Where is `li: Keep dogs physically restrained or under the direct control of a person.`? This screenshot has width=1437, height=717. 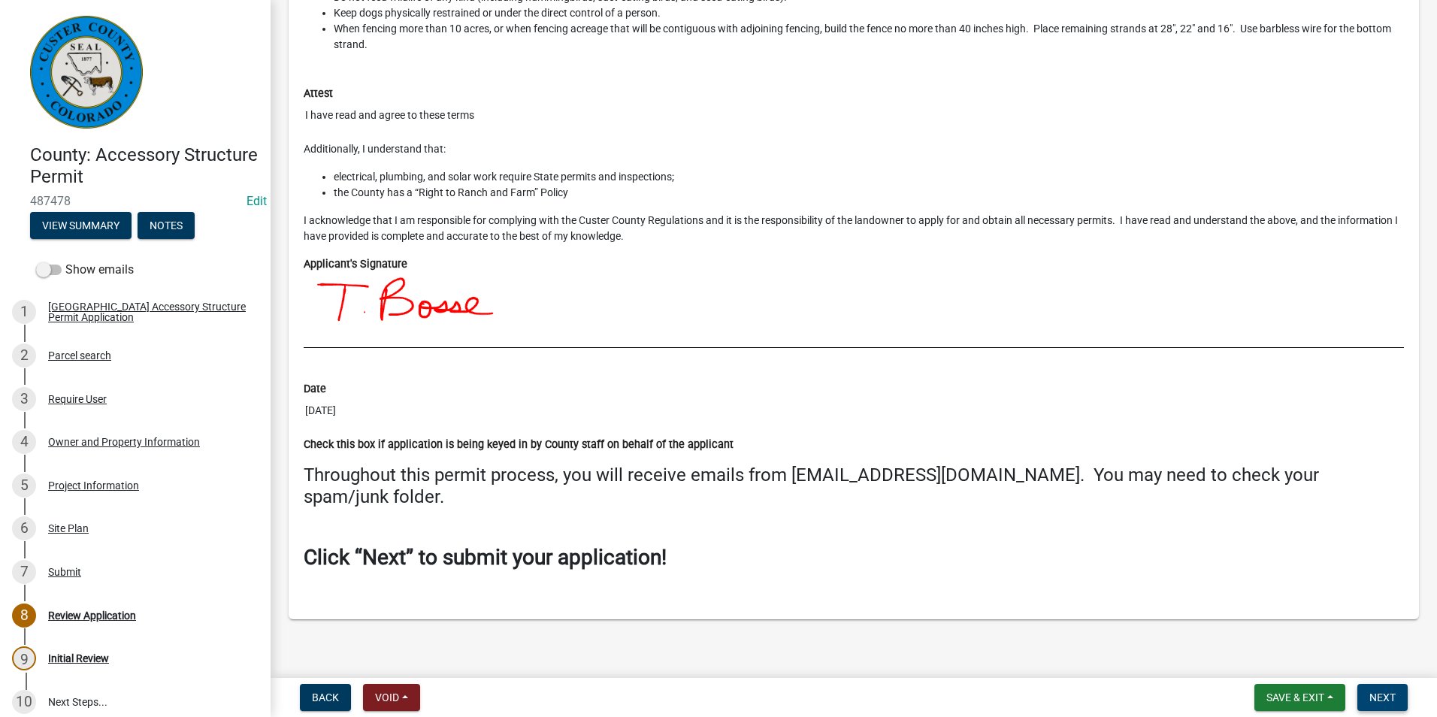
li: Keep dogs physically restrained or under the direct control of a person. is located at coordinates (869, 13).